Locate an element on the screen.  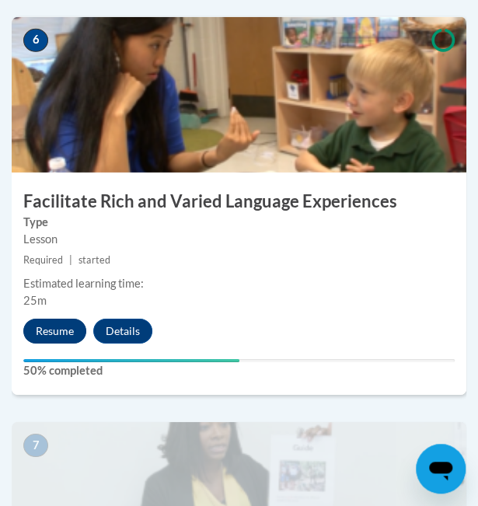
label: Type is located at coordinates (239, 222).